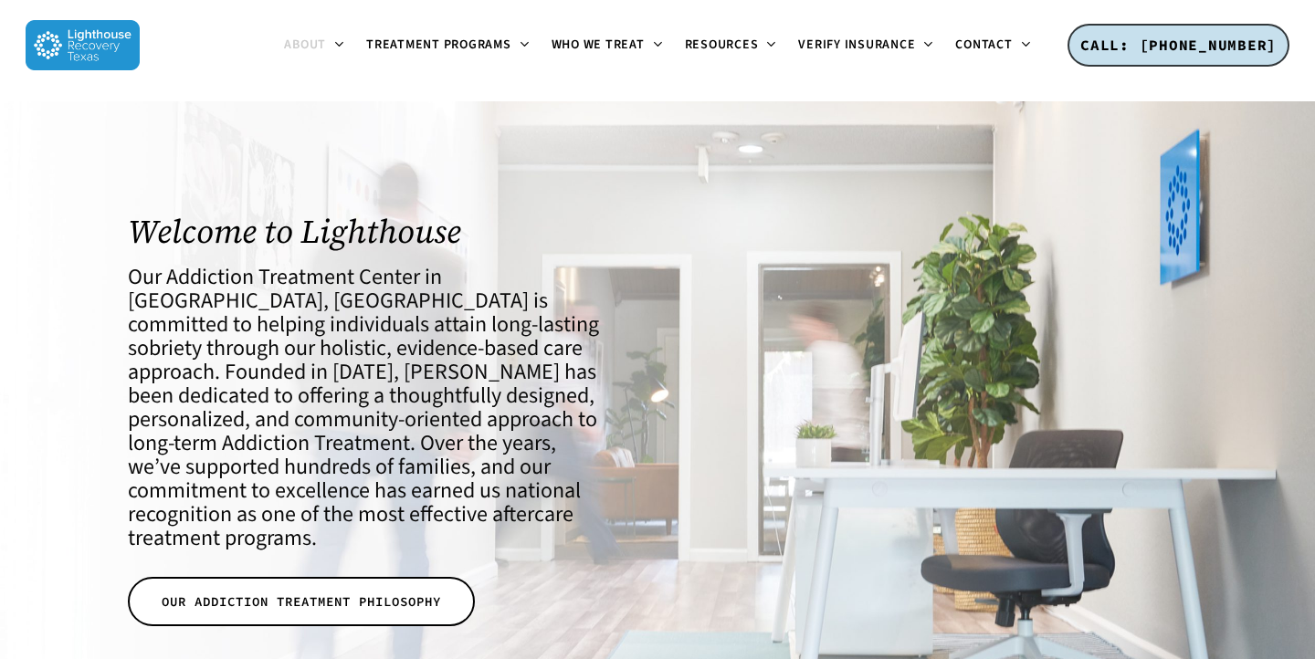  I want to click on span: Treatment Programs, so click(438, 45).